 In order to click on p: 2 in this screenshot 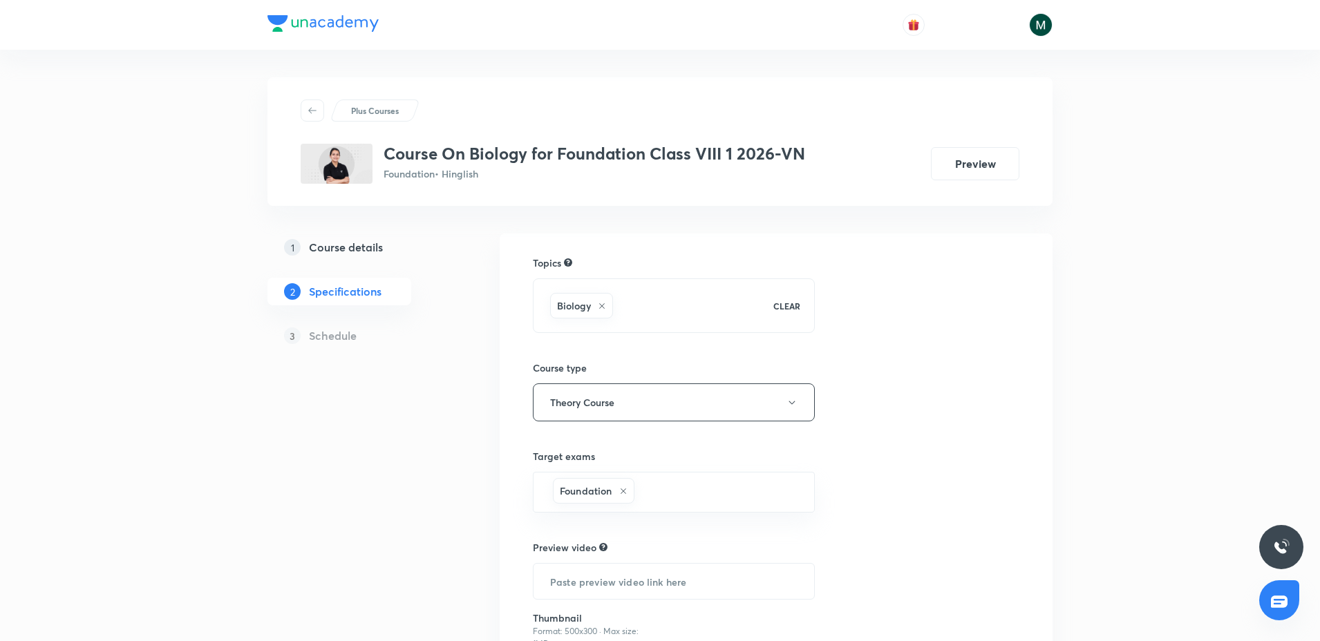, I will do `click(292, 292)`.